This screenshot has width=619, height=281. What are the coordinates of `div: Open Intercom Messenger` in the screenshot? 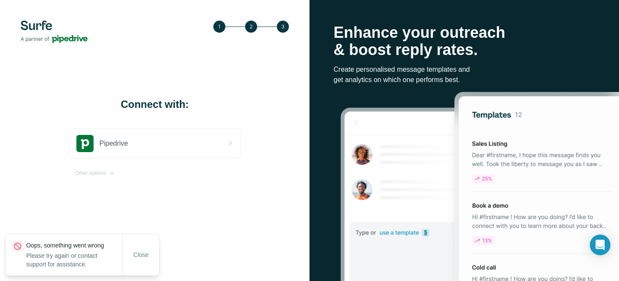 It's located at (600, 245).